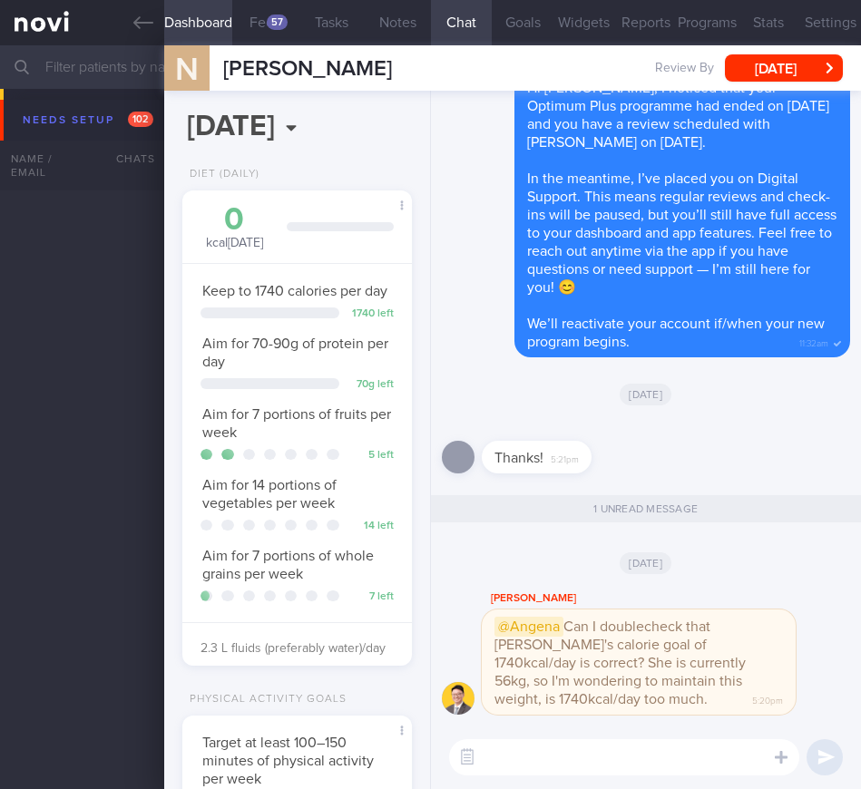  What do you see at coordinates (187, 69) in the screenshot?
I see `div: N` at bounding box center [187, 69].